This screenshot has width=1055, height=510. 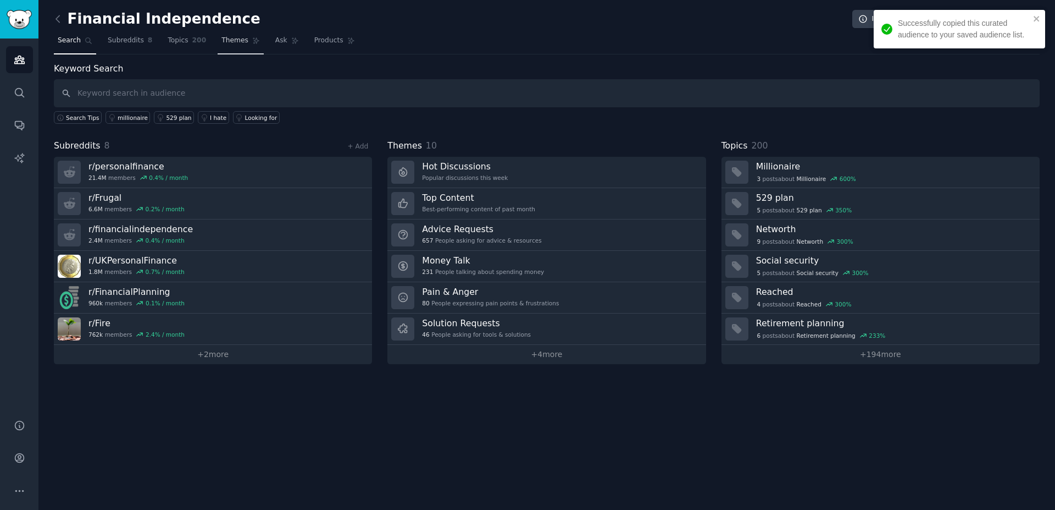 What do you see at coordinates (165, 303) in the screenshot?
I see `div: 0.1 % / month` at bounding box center [165, 303].